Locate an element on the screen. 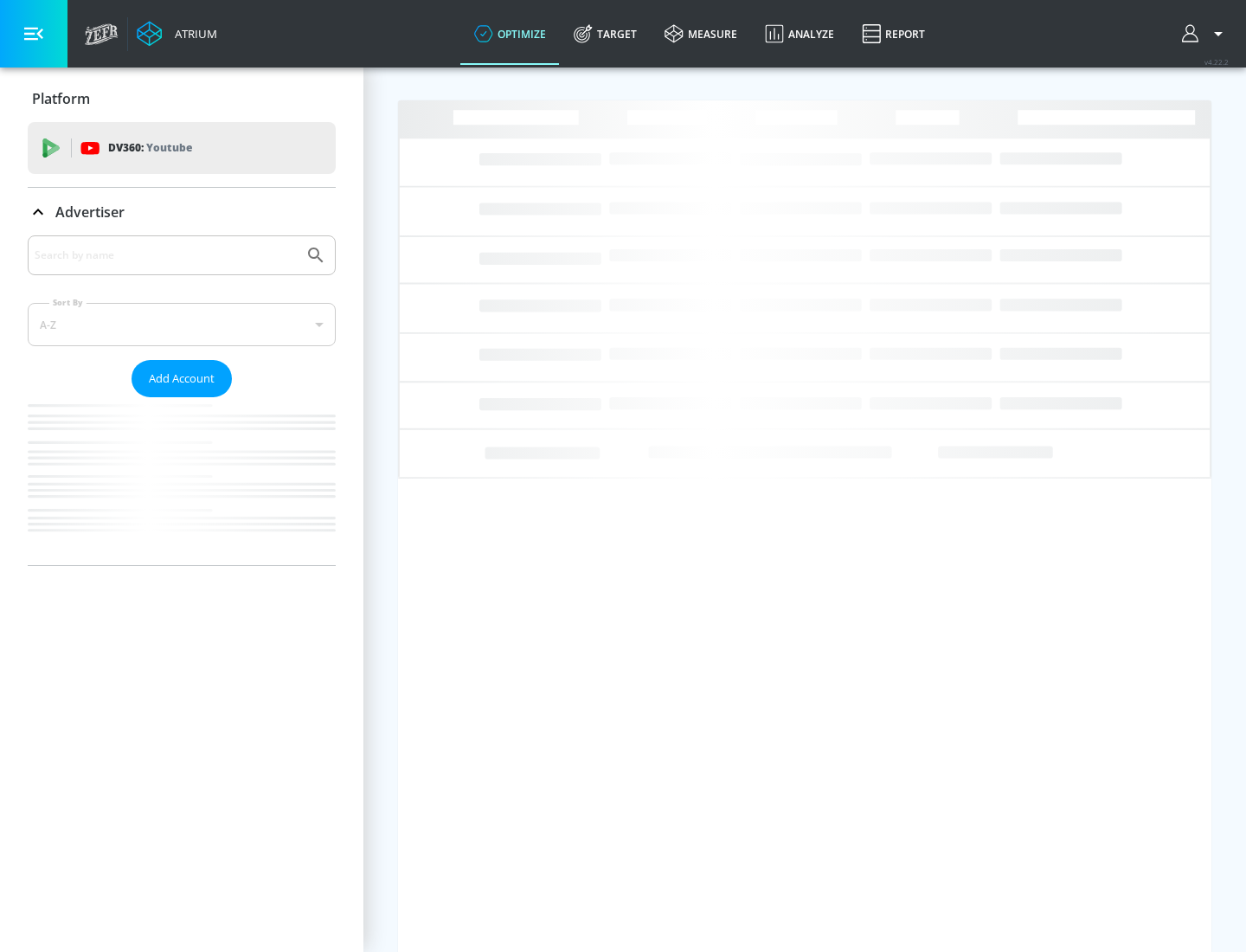 This screenshot has height=952, width=1246. button: Add Account is located at coordinates (182, 378).